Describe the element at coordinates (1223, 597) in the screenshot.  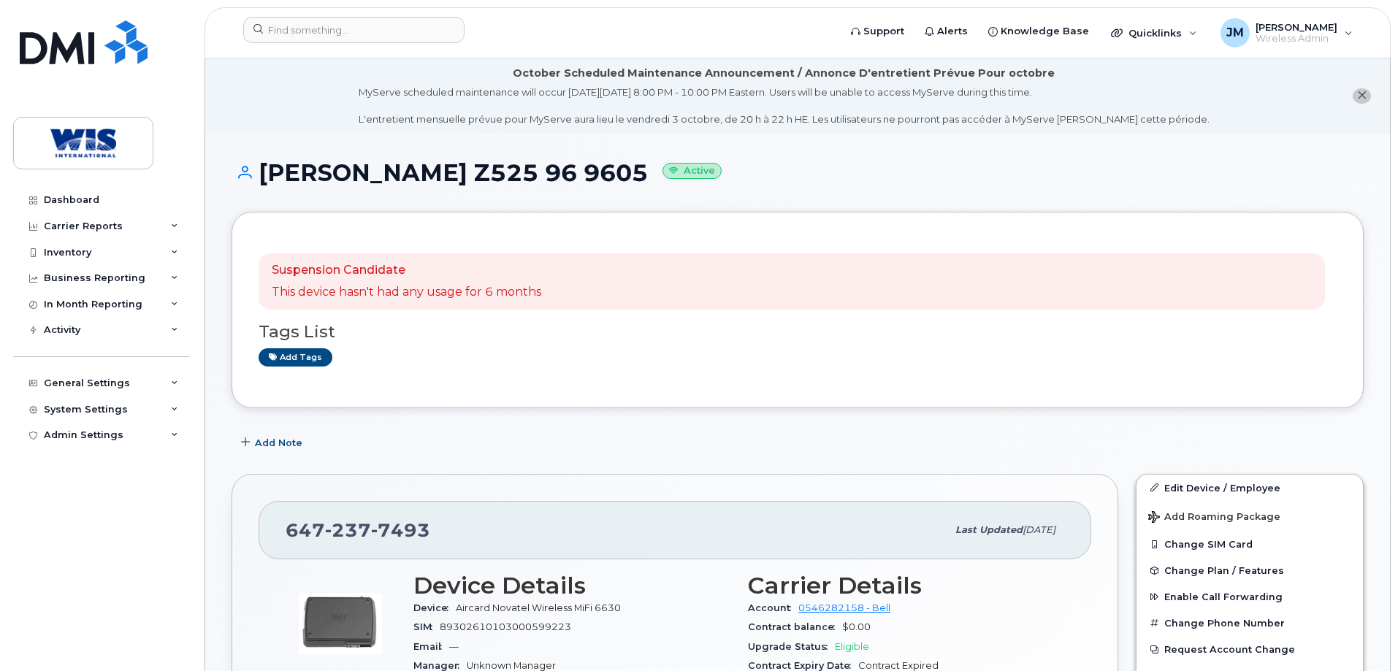
I see `span: Enable Call Forwarding` at that location.